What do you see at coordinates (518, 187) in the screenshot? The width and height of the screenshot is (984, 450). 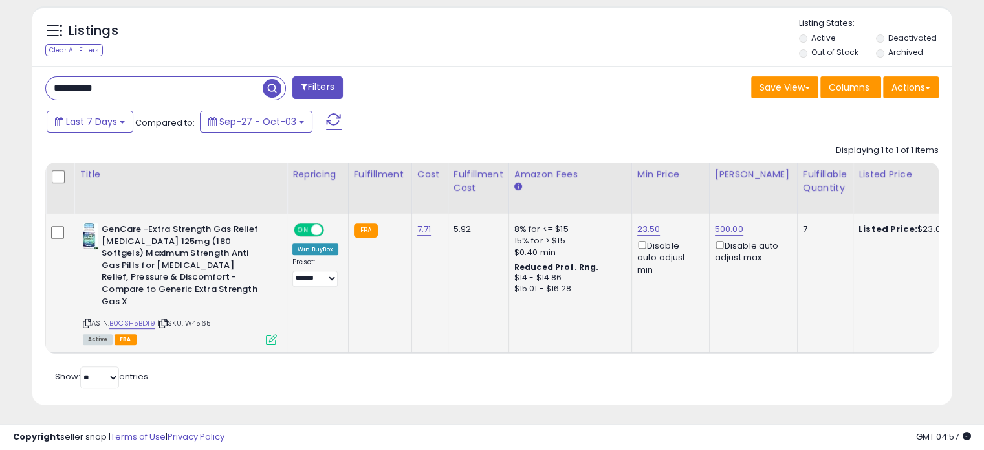 I see `small: Amazon Fees.` at bounding box center [518, 187].